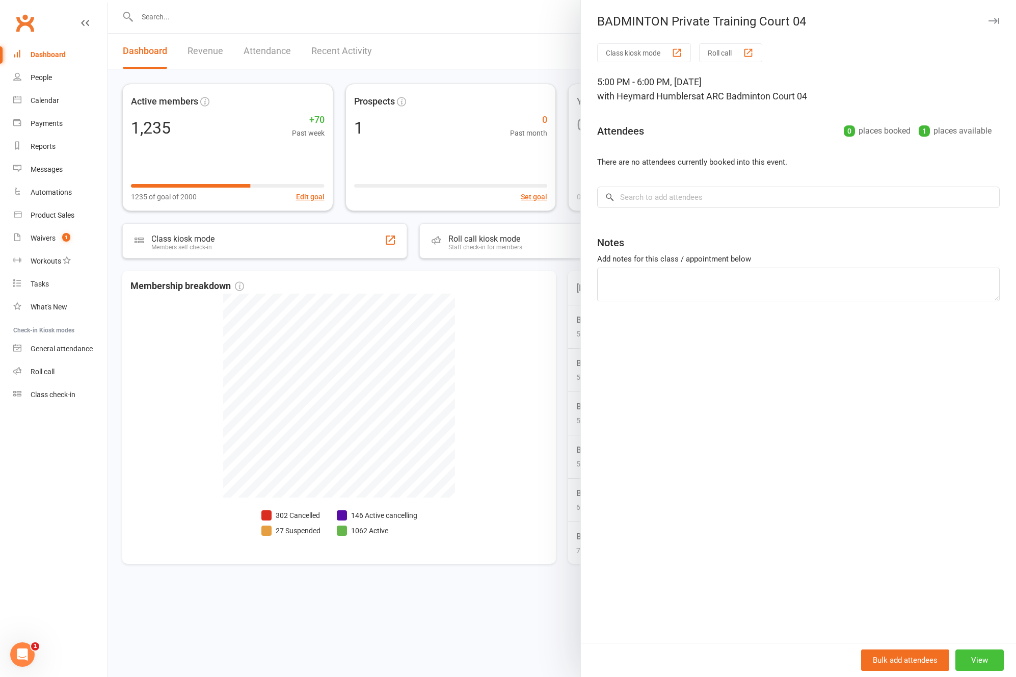 The height and width of the screenshot is (677, 1016). What do you see at coordinates (45, 100) in the screenshot?
I see `div: Calendar` at bounding box center [45, 100].